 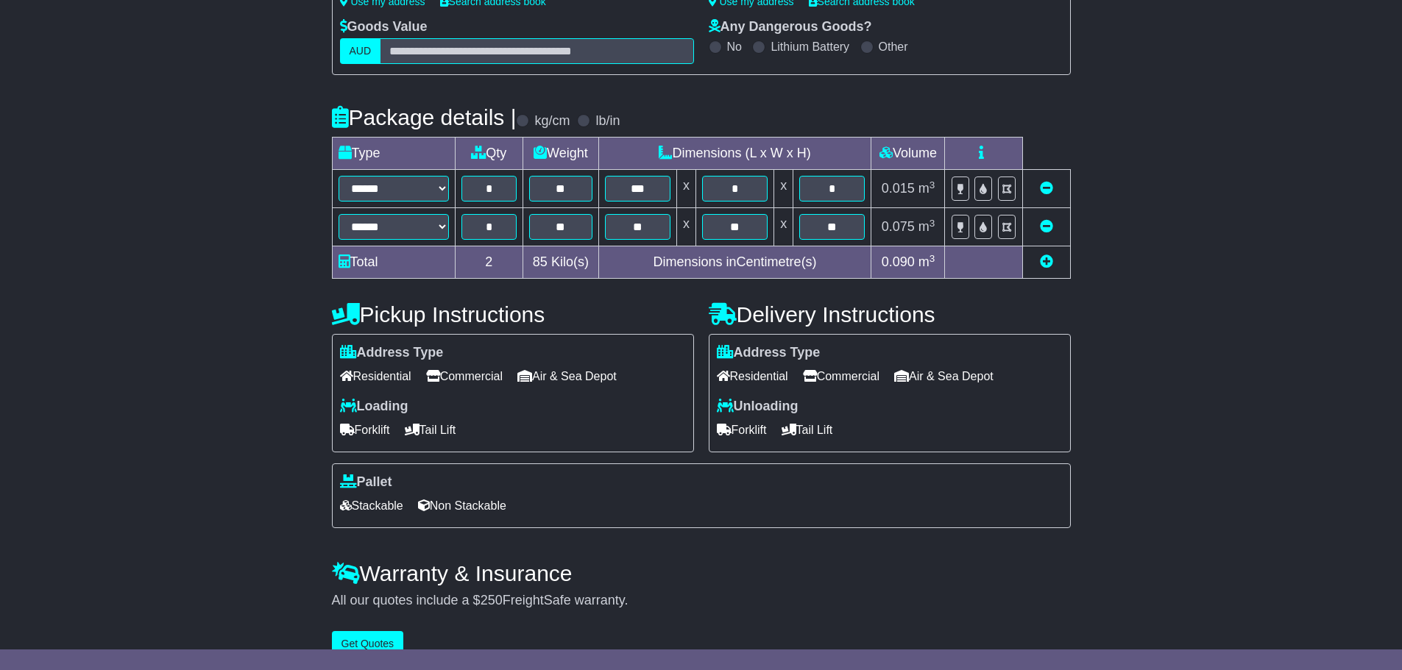 What do you see at coordinates (561, 263) in the screenshot?
I see `td: Kilo(s)` at bounding box center [561, 263].